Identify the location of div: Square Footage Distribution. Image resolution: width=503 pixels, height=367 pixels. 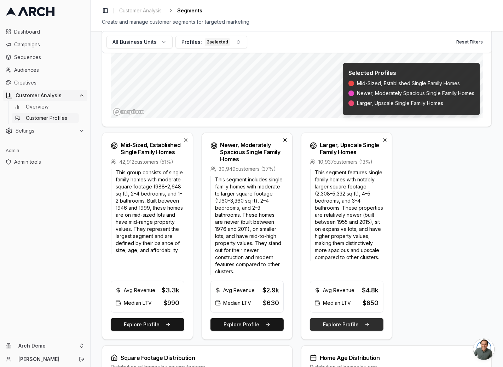
(197, 358).